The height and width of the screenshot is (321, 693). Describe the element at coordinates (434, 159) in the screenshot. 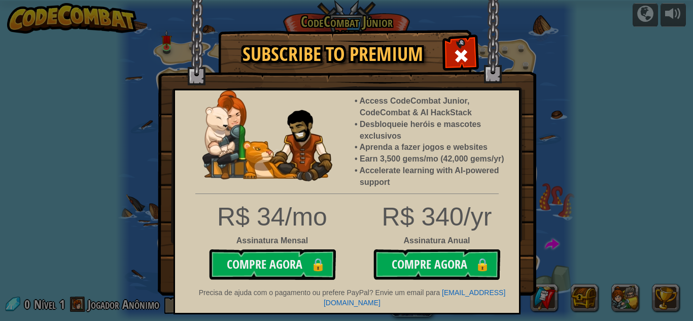

I see `li: Earn 3,500 gems/mo (42,000 gems/yr)` at that location.